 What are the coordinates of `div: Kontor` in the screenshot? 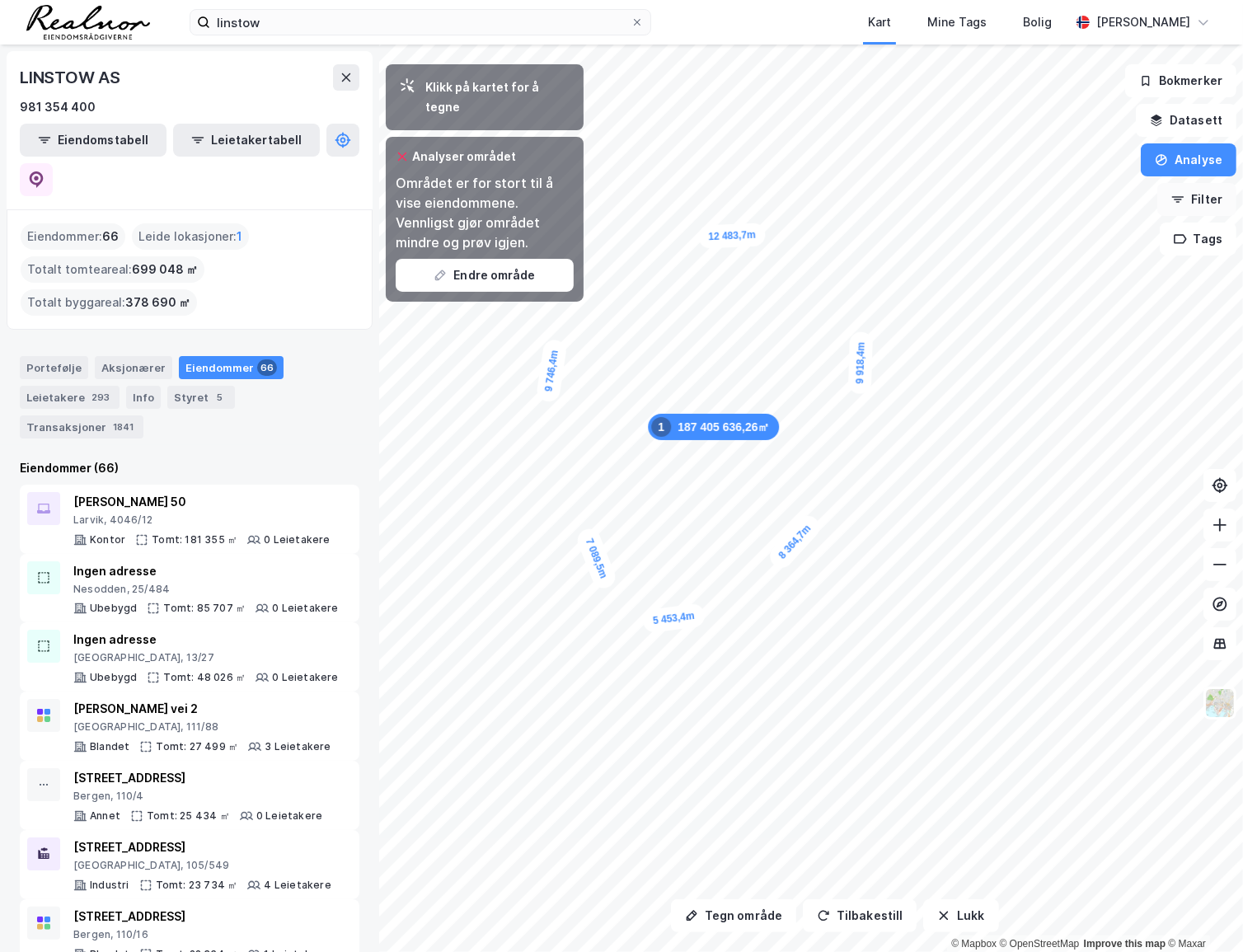 It's located at (107, 539).